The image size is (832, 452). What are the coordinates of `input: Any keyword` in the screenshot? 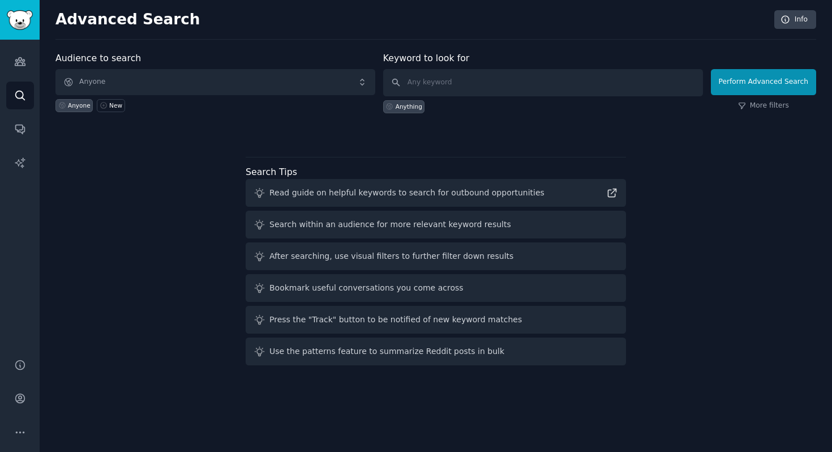 It's located at (543, 83).